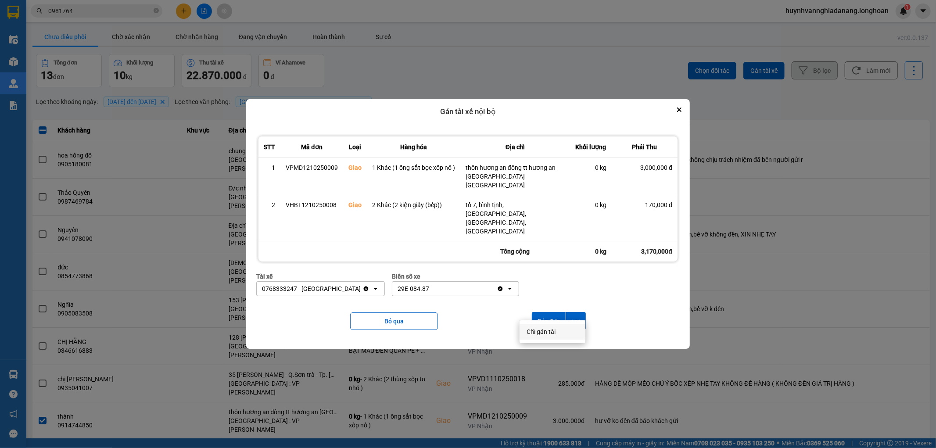  What do you see at coordinates (86, 18) in the screenshot?
I see `strong: BIÊN NHẬN VẬN CHUYỂN BẢO AN EXPRESS` at bounding box center [86, 18].